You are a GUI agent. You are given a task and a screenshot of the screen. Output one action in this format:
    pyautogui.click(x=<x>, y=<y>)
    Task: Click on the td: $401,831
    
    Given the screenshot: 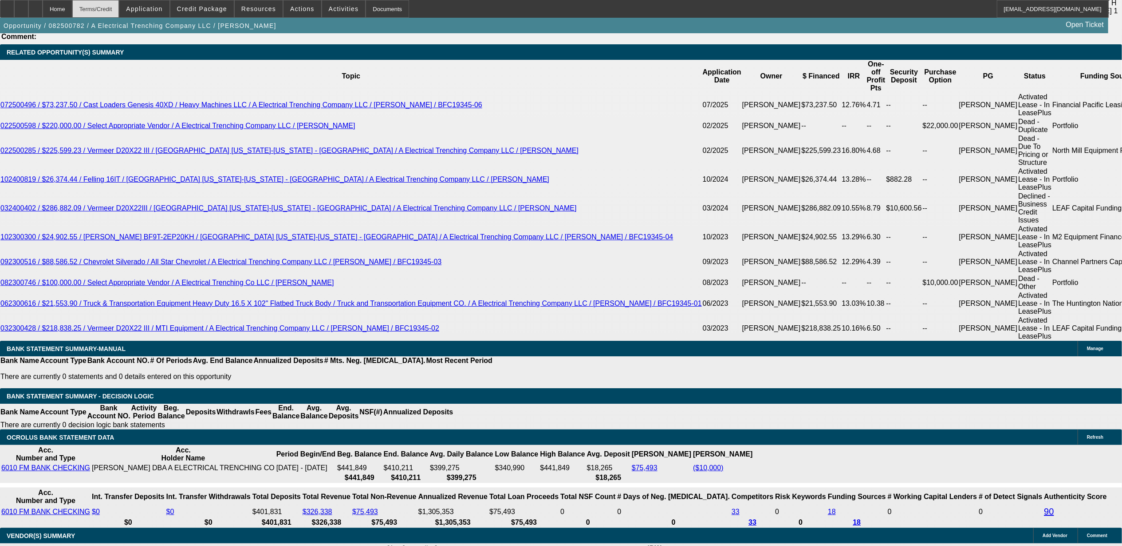 What is the action you would take?
    pyautogui.click(x=276, y=512)
    